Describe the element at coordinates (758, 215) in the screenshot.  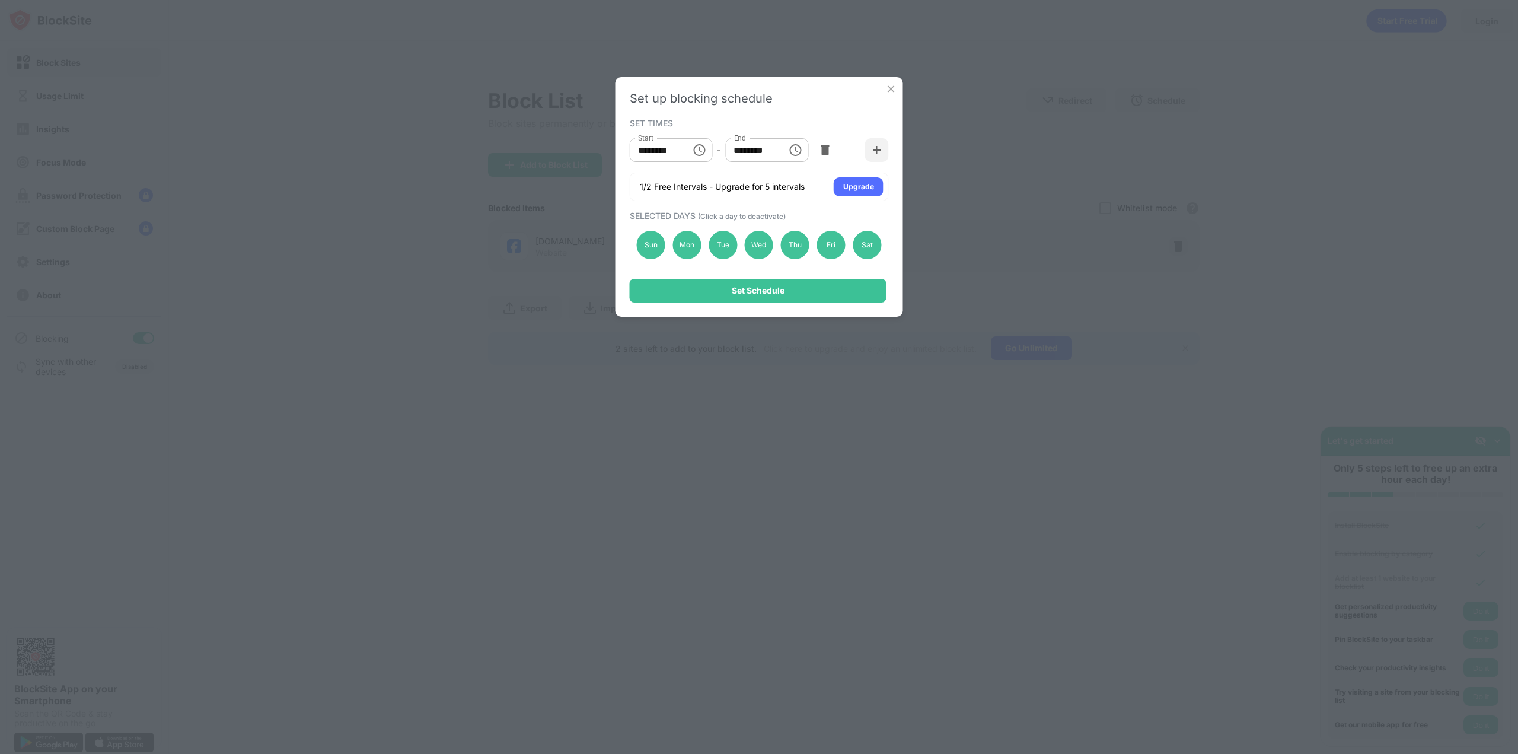
I see `div: SELECTED DAYS` at that location.